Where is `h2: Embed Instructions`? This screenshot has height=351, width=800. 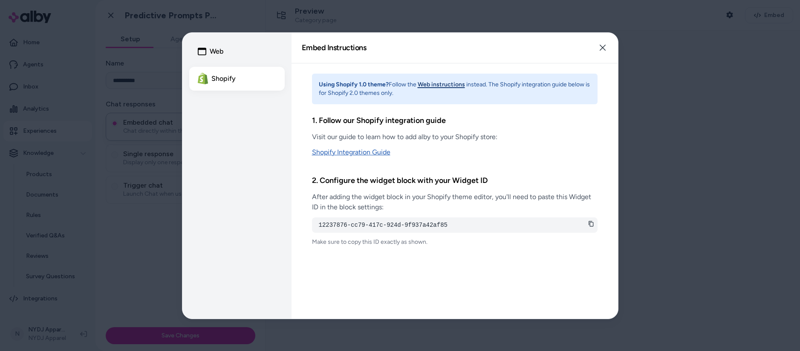 h2: Embed Instructions is located at coordinates (334, 48).